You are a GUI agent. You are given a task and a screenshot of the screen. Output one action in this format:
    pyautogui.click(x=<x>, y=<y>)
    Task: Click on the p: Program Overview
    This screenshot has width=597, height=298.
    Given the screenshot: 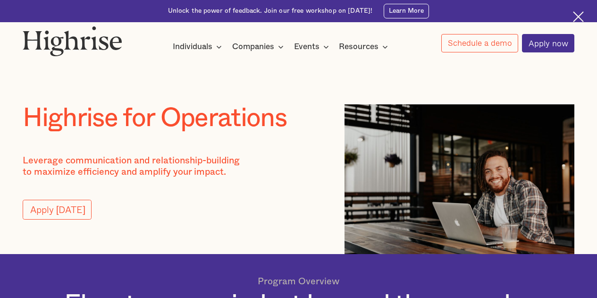 What is the action you would take?
    pyautogui.click(x=298, y=281)
    